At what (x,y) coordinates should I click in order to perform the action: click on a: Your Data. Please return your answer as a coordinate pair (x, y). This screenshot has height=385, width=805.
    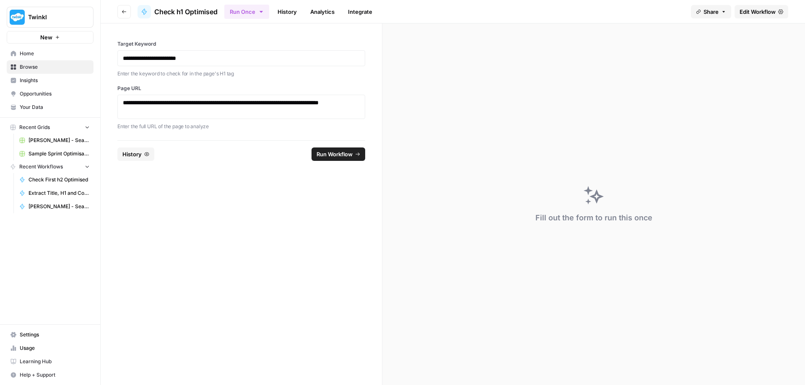
    Looking at the image, I should click on (50, 107).